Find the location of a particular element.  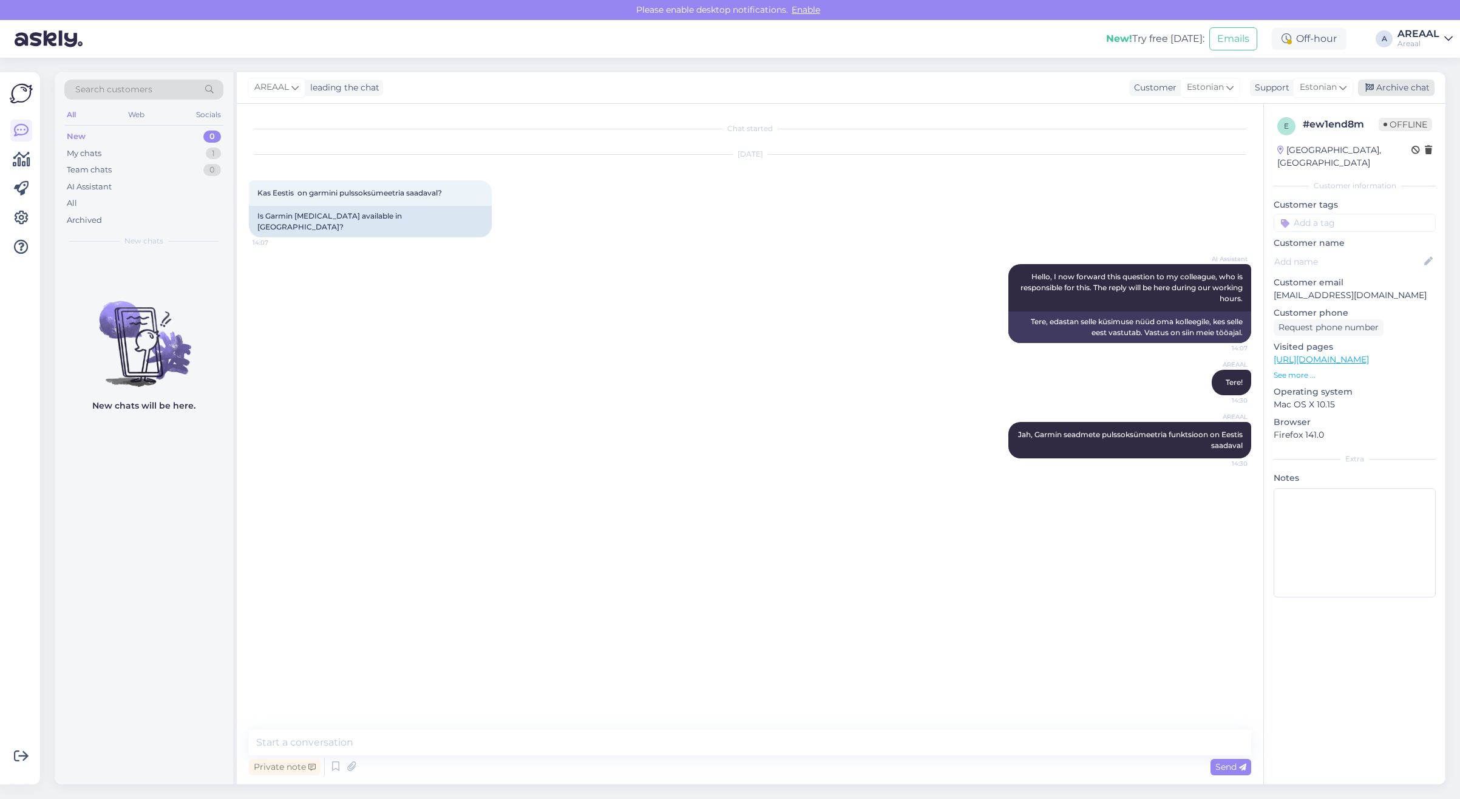

div: Request phone number is located at coordinates (1328, 327).